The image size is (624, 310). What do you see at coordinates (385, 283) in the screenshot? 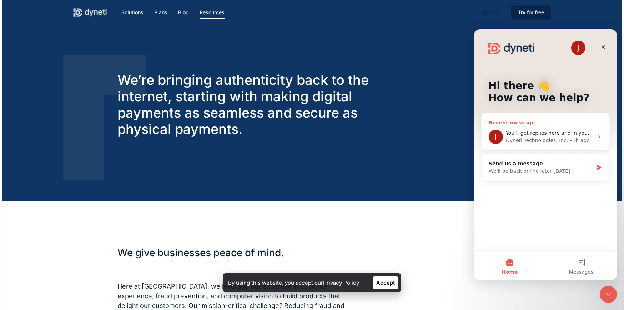
I see `a: Accept` at bounding box center [385, 283].